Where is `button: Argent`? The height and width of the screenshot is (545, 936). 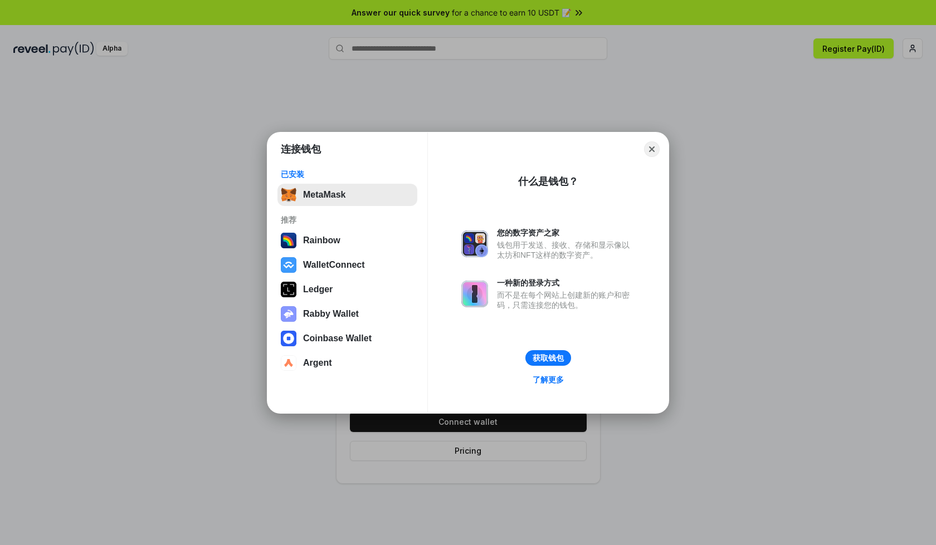 button: Argent is located at coordinates (347, 363).